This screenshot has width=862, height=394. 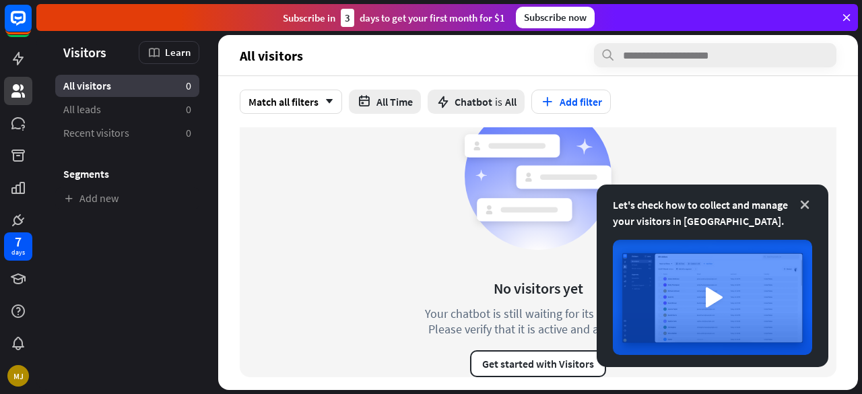 What do you see at coordinates (385, 102) in the screenshot?
I see `button: All Time` at bounding box center [385, 102].